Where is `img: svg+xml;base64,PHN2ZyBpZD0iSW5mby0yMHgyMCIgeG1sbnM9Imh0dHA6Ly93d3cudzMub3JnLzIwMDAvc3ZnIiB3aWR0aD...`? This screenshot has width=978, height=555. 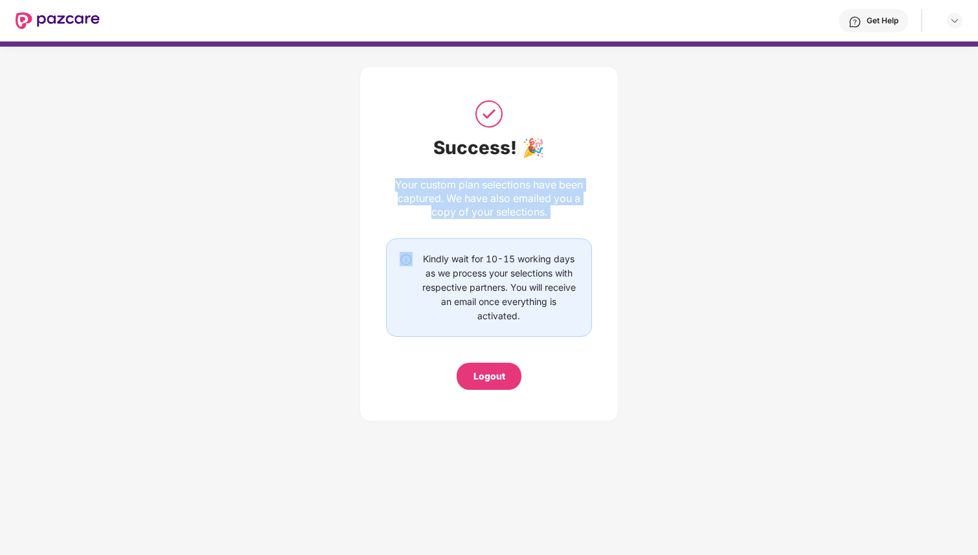 img: svg+xml;base64,PHN2ZyBpZD0iSW5mby0yMHgyMCIgeG1sbnM9Imh0dHA6Ly93d3cudzMub3JnLzIwMDAvc3ZnIiB3aWR0aD... is located at coordinates (406, 260).